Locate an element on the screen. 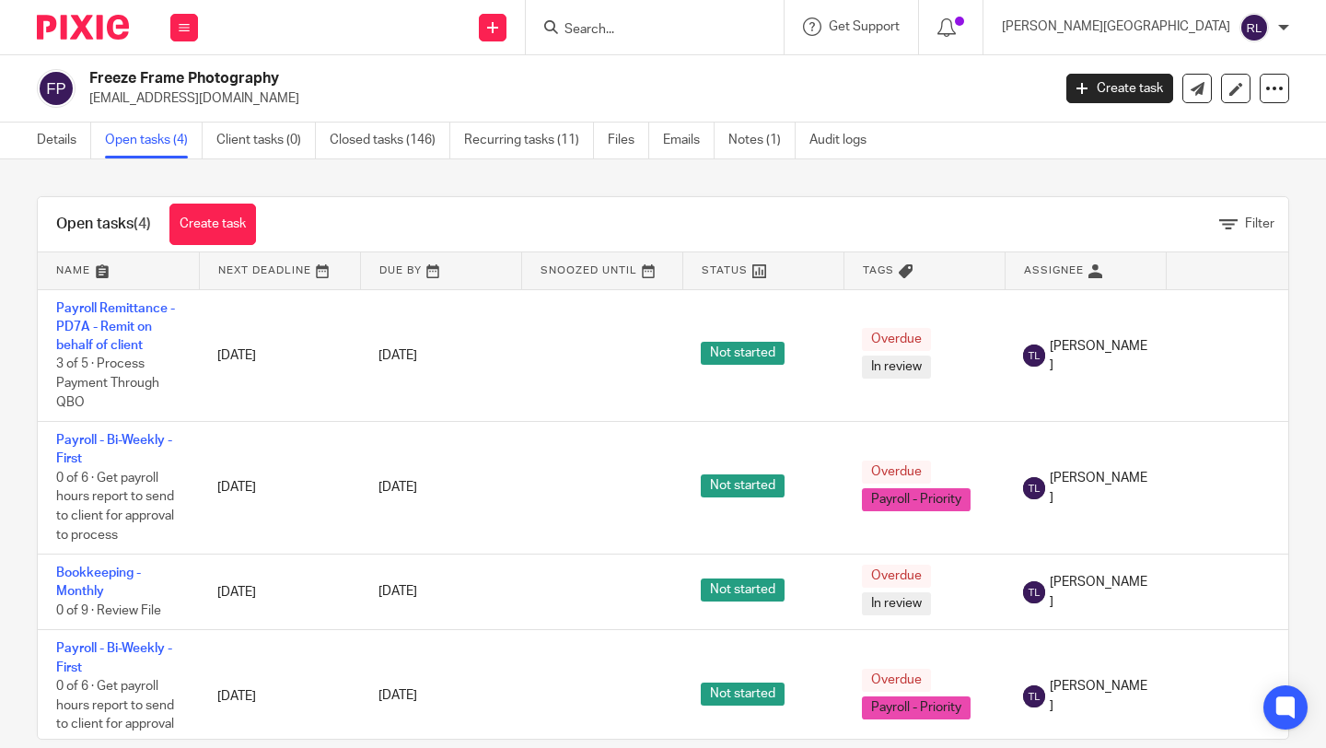 The width and height of the screenshot is (1326, 748). a: Recurring tasks (11) is located at coordinates (529, 140).